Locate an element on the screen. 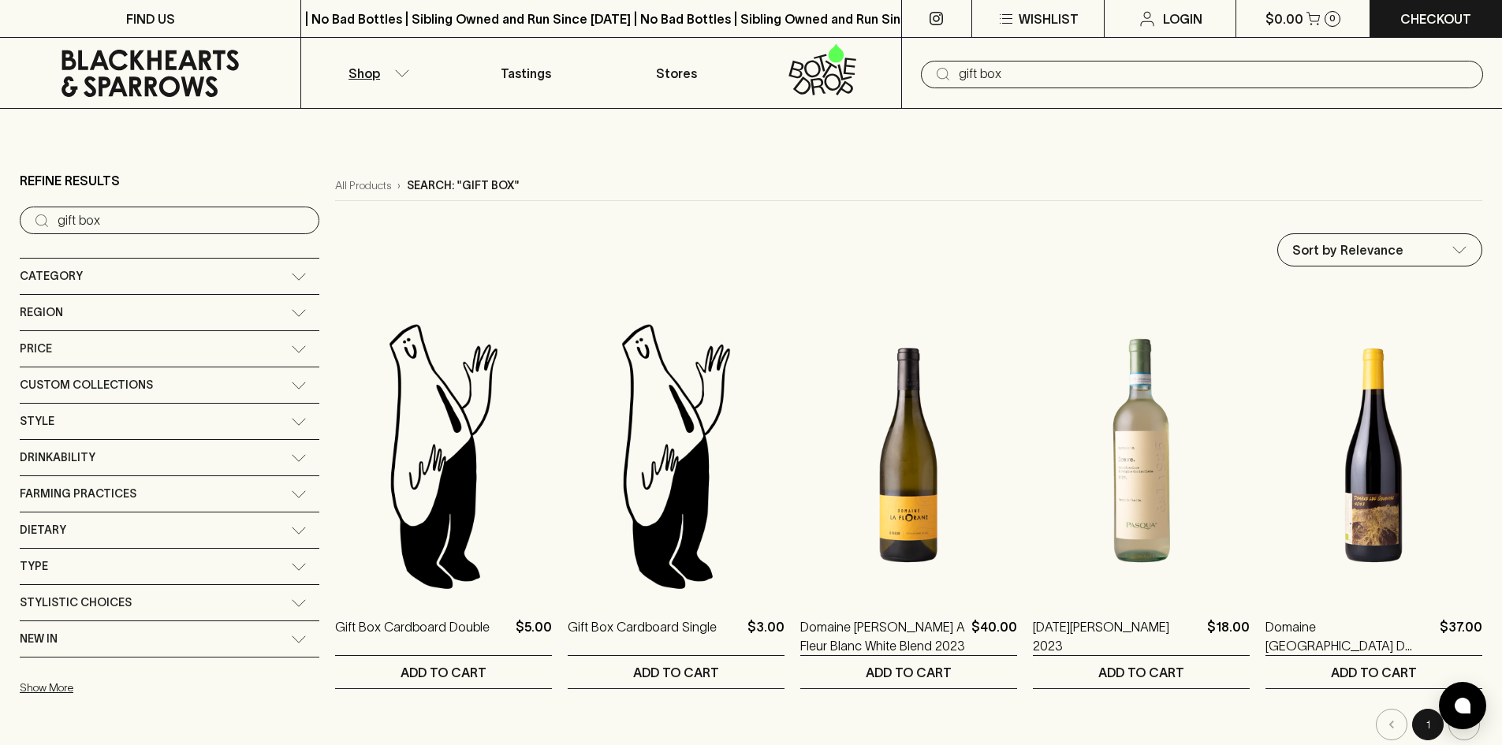 The width and height of the screenshot is (1502, 745). span: Farming Practices is located at coordinates (78, 494).